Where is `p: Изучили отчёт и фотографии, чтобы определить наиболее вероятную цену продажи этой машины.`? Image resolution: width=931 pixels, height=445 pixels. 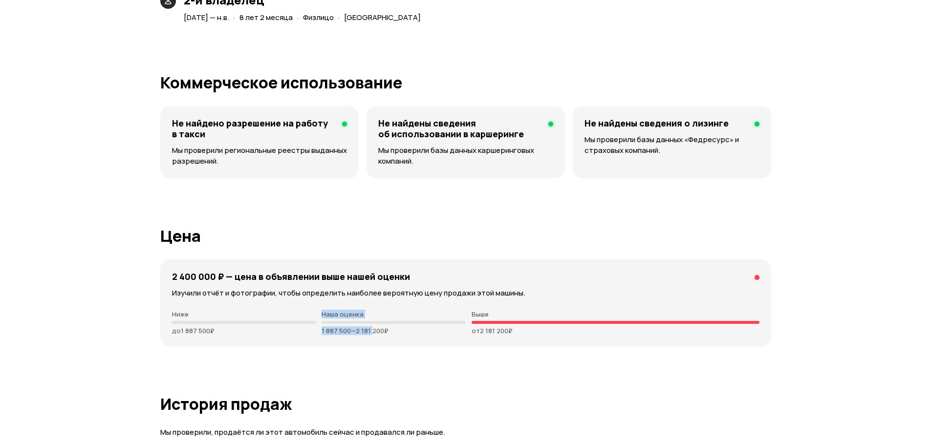 p: Изучили отчёт и фотографии, чтобы определить наиболее вероятную цену продажи этой машины. is located at coordinates (466, 293).